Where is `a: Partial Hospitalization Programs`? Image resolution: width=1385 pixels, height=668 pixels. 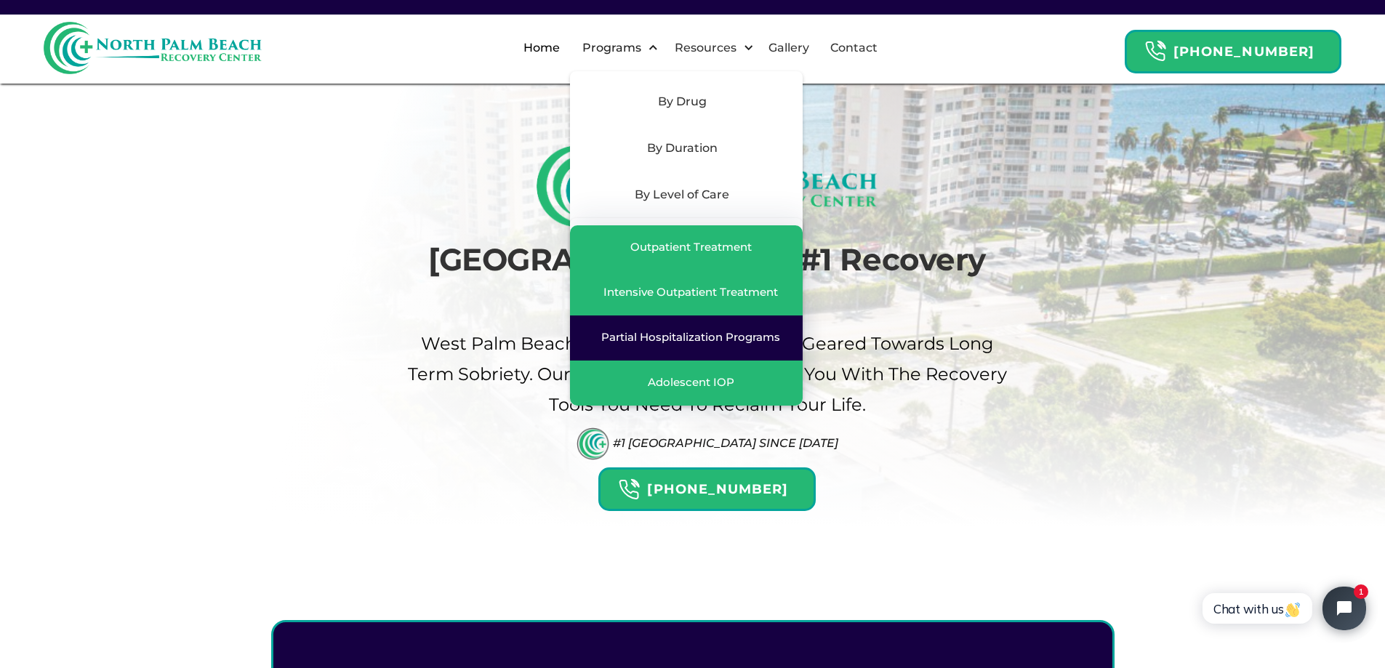
a: Partial Hospitalization Programs is located at coordinates (686, 338).